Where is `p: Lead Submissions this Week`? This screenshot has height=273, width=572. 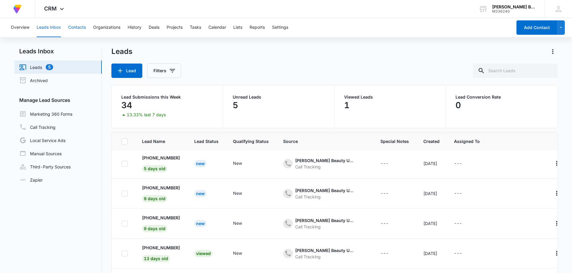 p: Lead Submissions this Week is located at coordinates (167, 97).